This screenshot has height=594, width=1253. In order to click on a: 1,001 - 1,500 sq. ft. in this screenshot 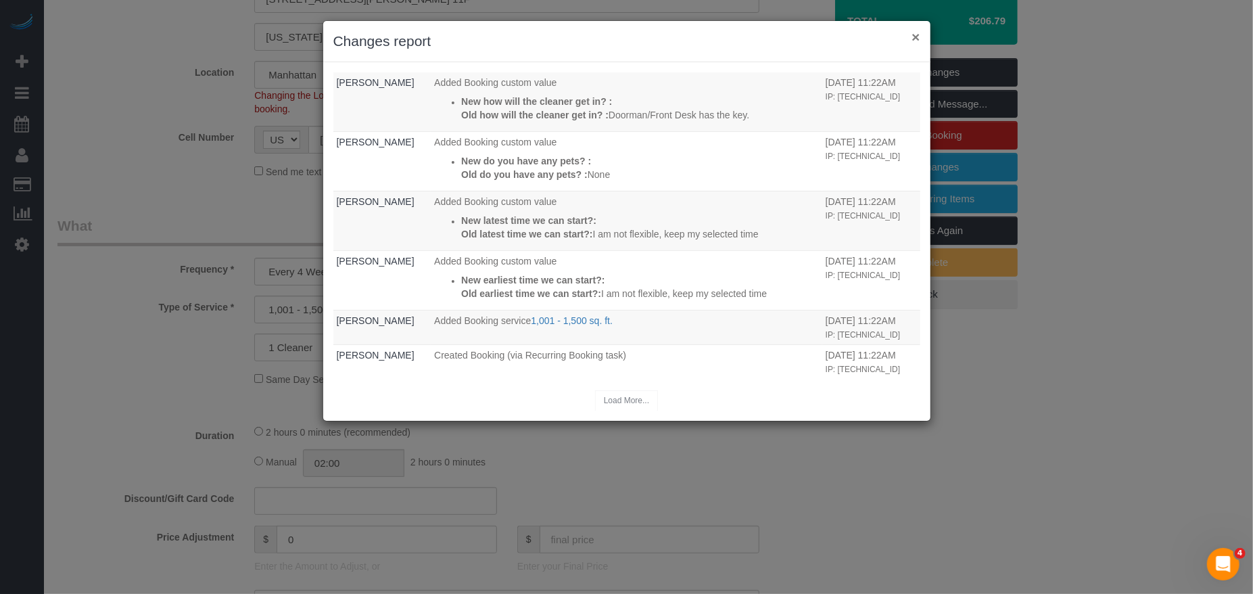, I will do `click(571, 320)`.